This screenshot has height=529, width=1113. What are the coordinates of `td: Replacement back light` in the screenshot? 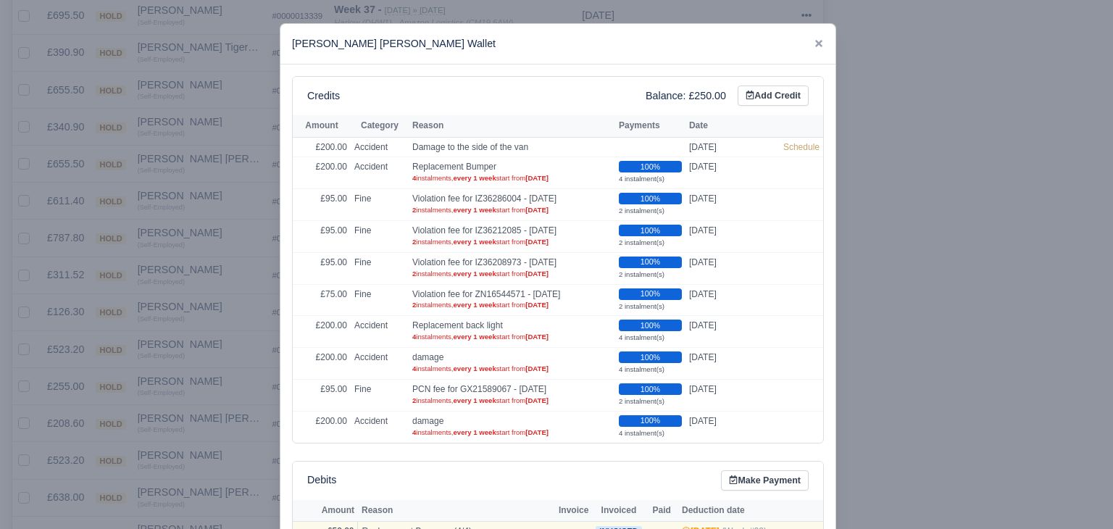 It's located at (512, 332).